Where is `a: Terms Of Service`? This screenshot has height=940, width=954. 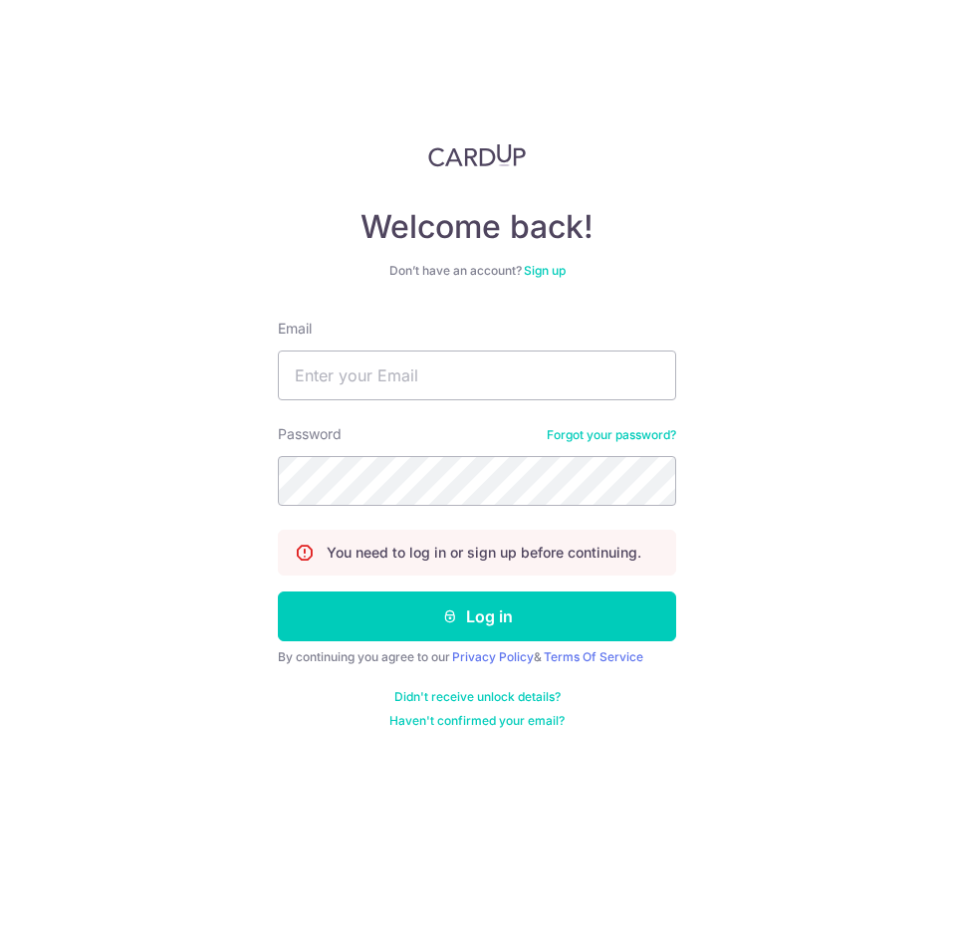 a: Terms Of Service is located at coordinates (593, 656).